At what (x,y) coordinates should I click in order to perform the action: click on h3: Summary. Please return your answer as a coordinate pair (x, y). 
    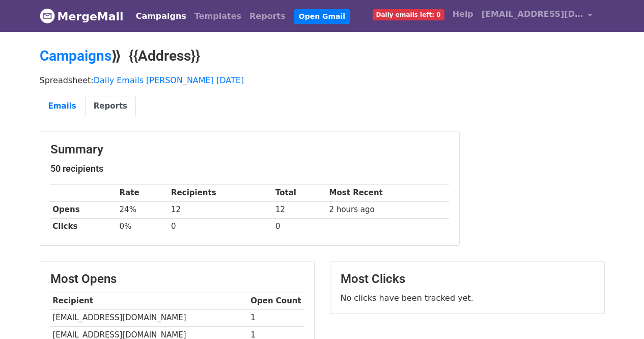
    Looking at the image, I should click on (250, 149).